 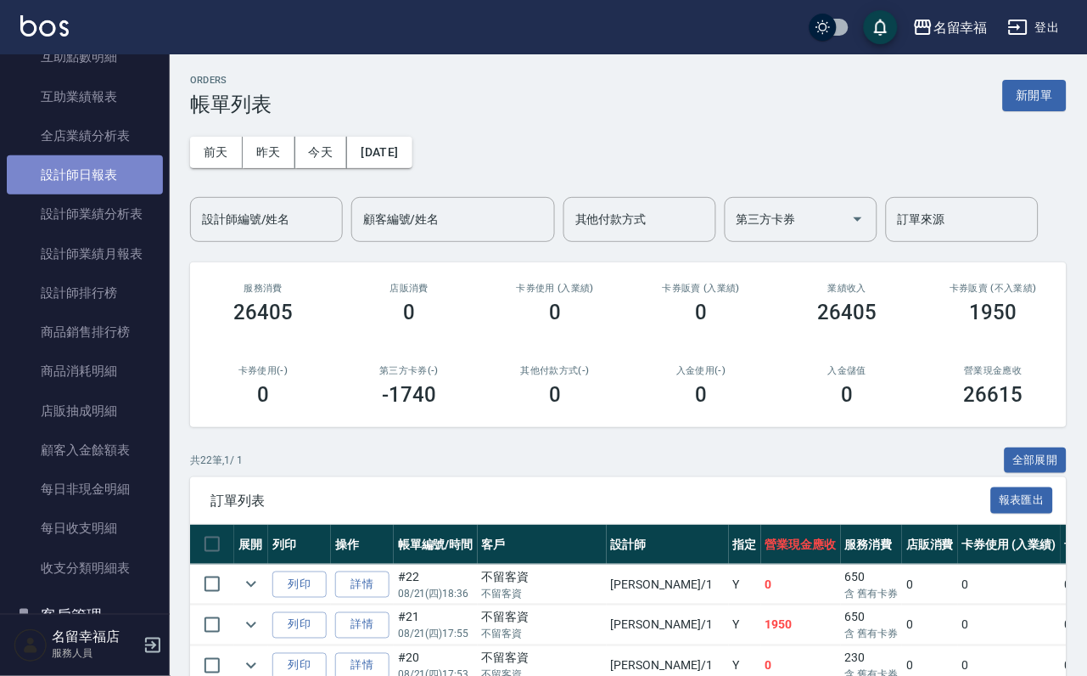 What do you see at coordinates (85, 254) in the screenshot?
I see `a: 設計師業績月報表` at bounding box center [85, 254].